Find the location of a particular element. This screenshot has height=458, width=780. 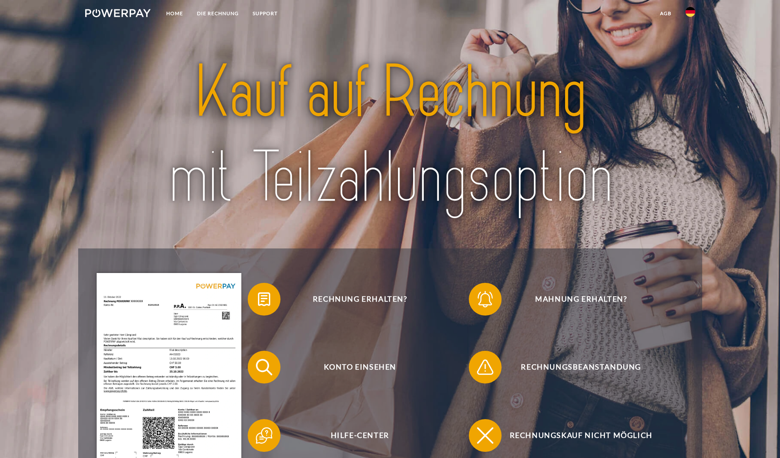

a: Hilfe-Center is located at coordinates (354, 436).